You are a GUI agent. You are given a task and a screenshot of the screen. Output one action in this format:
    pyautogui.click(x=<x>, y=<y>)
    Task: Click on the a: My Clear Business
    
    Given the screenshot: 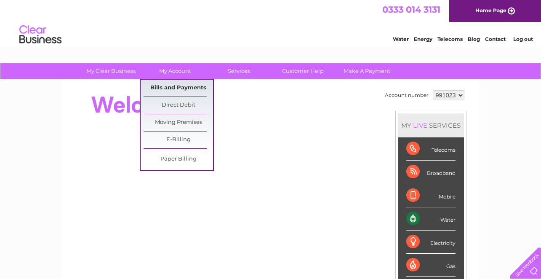 What is the action you would take?
    pyautogui.click(x=111, y=71)
    